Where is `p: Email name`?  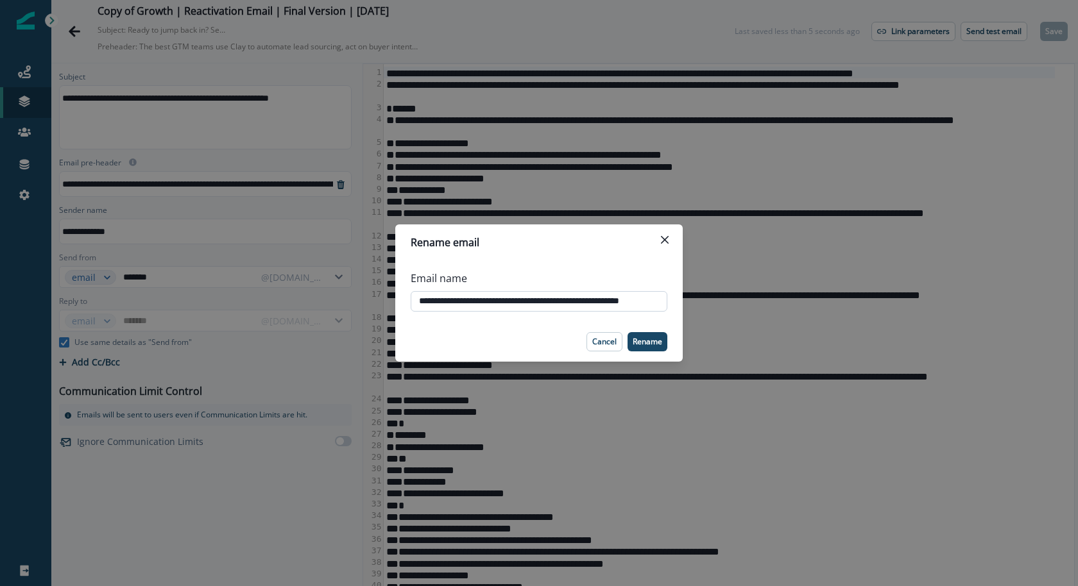 p: Email name is located at coordinates (439, 278).